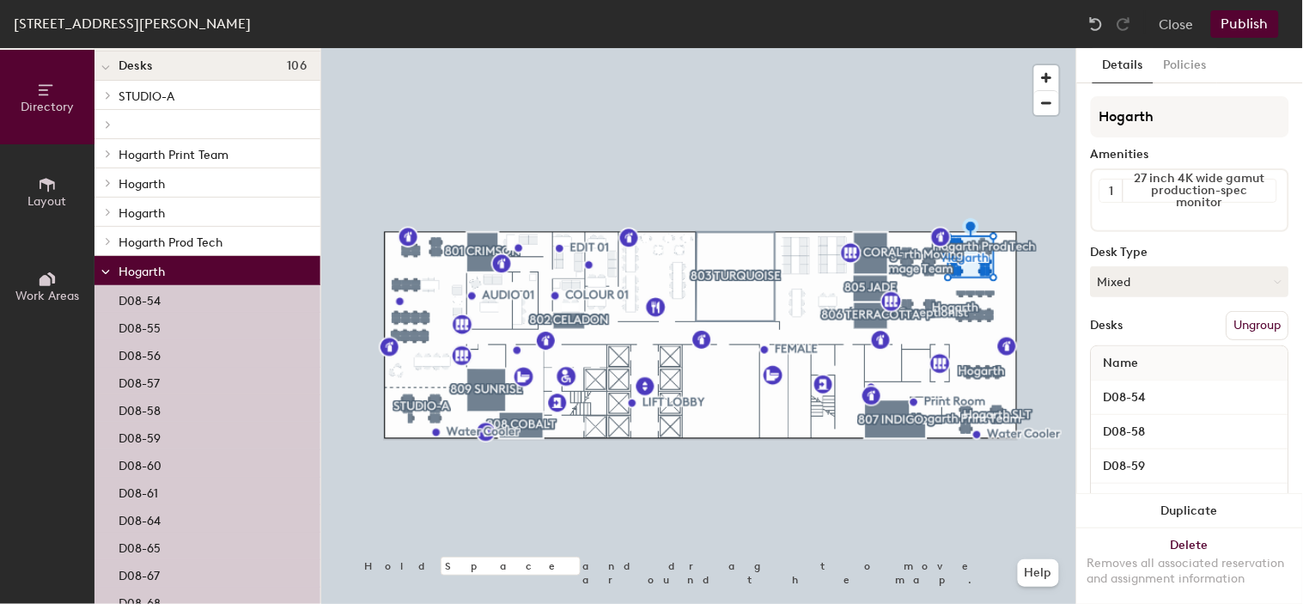 This screenshot has width=1303, height=604. Describe the element at coordinates (47, 107) in the screenshot. I see `span: Directory` at that location.